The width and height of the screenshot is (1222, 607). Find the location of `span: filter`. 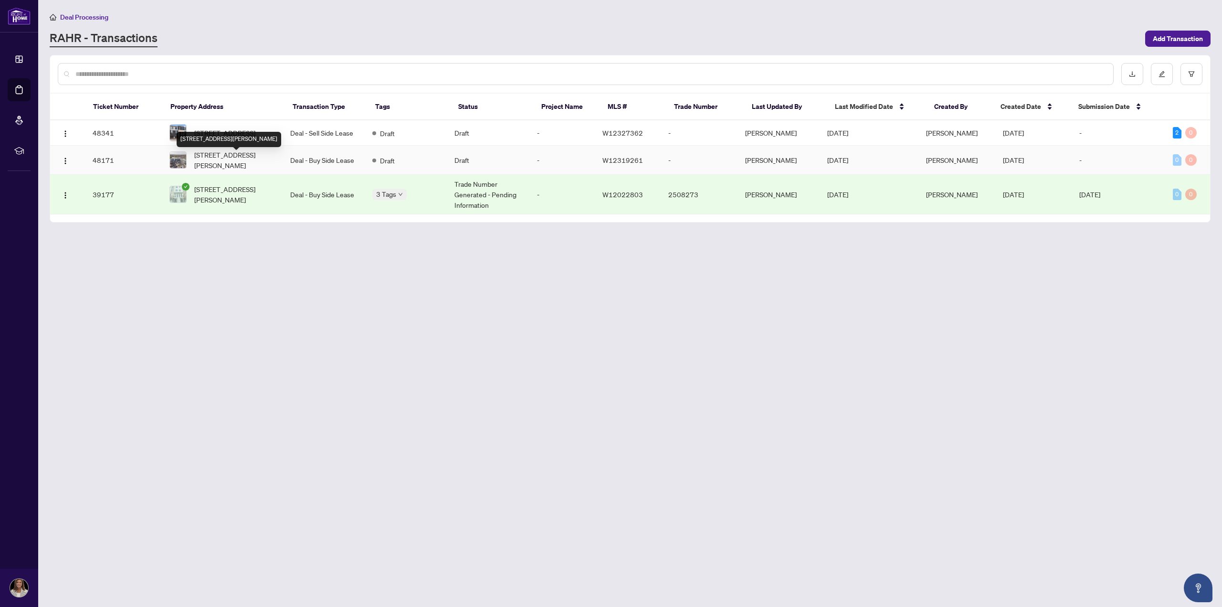

span: filter is located at coordinates (1192, 74).